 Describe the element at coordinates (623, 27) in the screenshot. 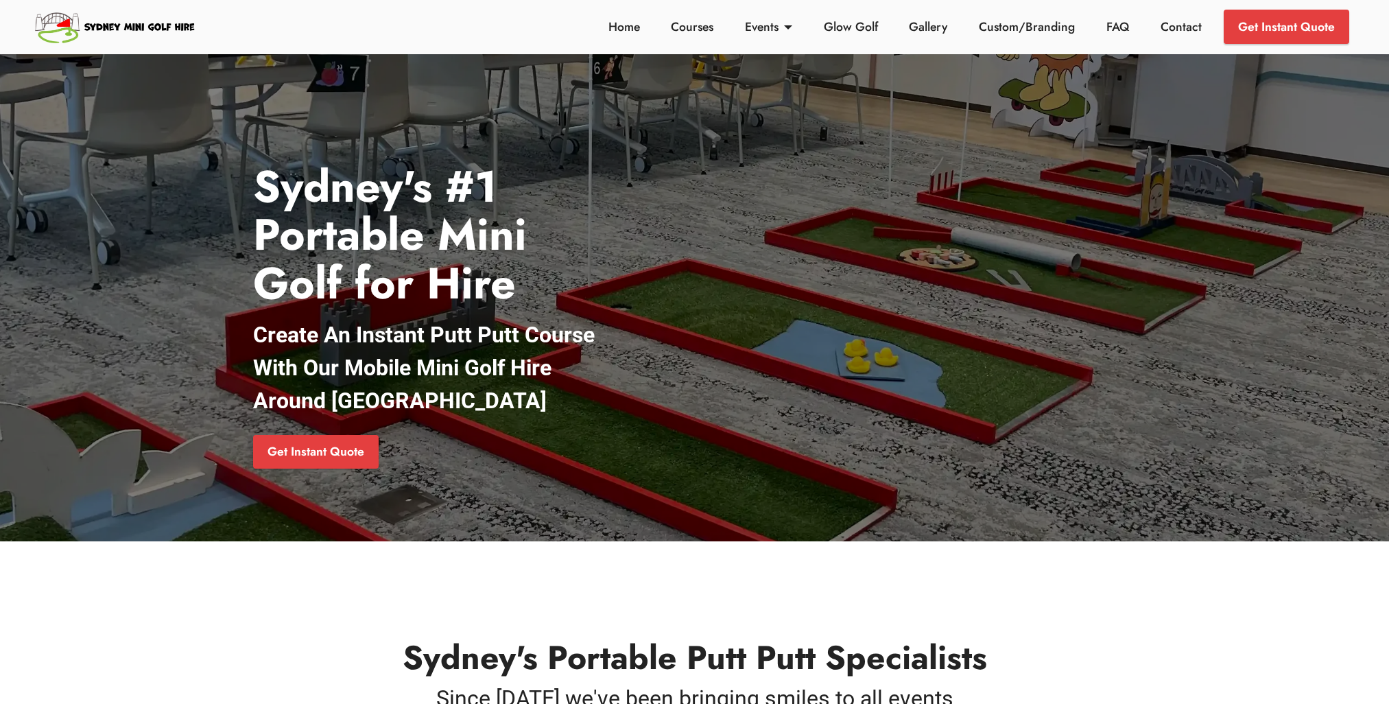

I see `a: Home` at that location.